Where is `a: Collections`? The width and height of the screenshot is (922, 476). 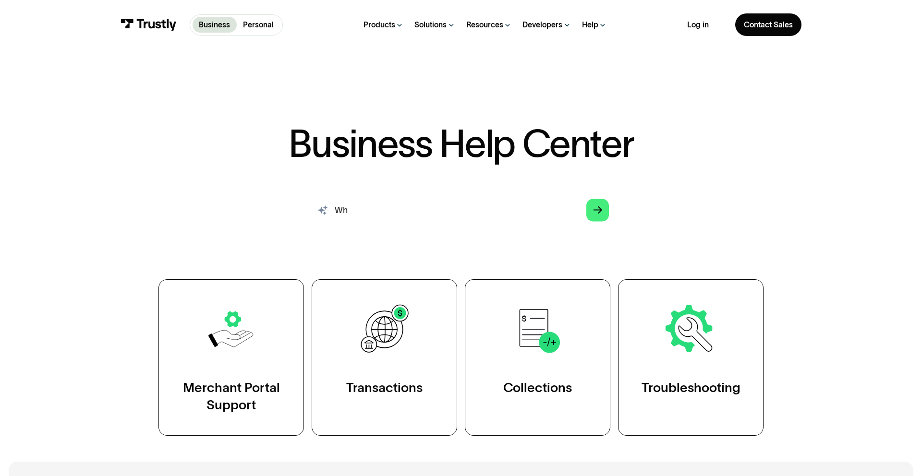
a: Collections is located at coordinates (537, 358).